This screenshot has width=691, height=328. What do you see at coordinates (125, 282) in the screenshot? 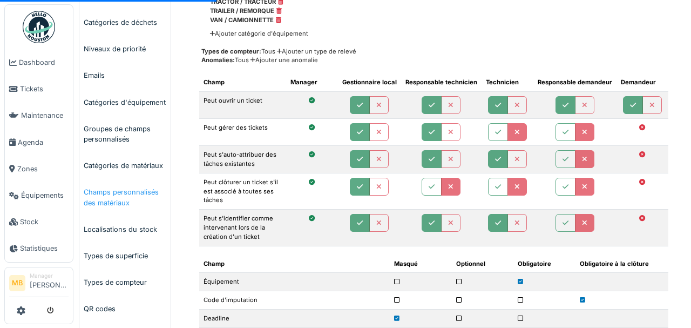
I see `a: Types de compteur` at bounding box center [125, 282].